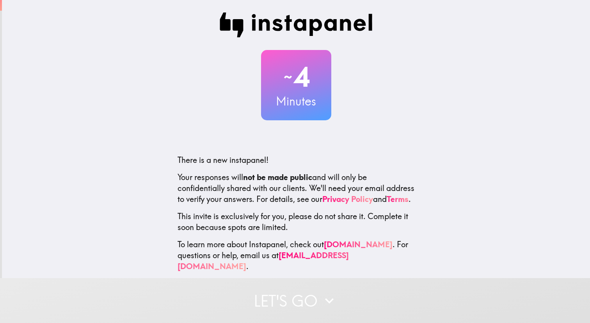  Describe the element at coordinates (296, 101) in the screenshot. I see `h3: Minutes` at that location.